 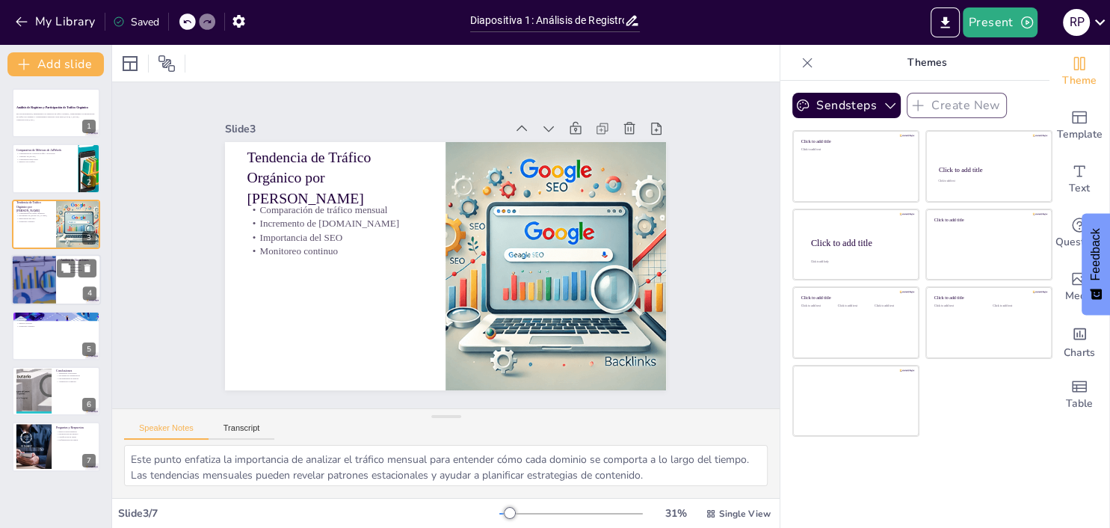 What do you see at coordinates (56, 320) in the screenshot?
I see `p: Evolución del tráfico` at bounding box center [56, 320].